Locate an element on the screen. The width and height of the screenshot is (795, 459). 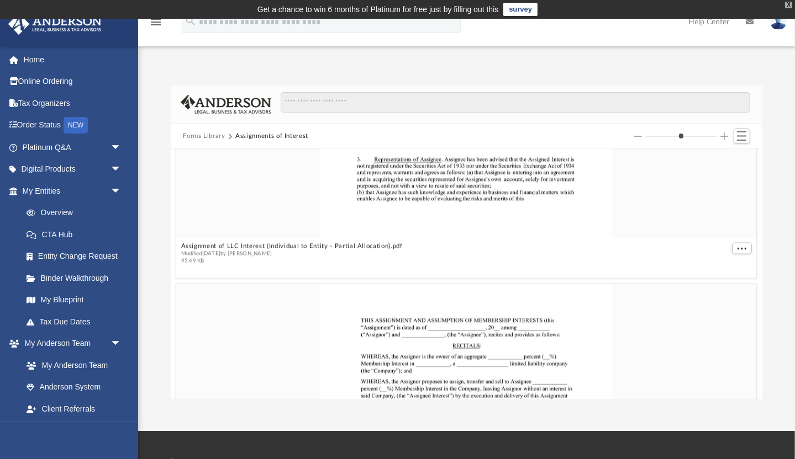
a: Tax Organizers is located at coordinates (73, 103).